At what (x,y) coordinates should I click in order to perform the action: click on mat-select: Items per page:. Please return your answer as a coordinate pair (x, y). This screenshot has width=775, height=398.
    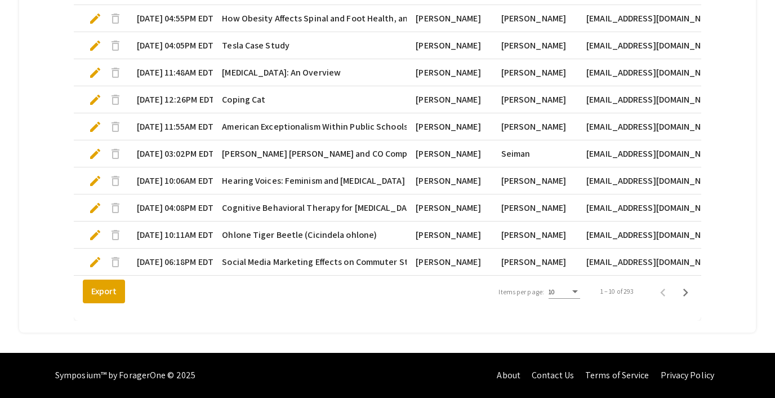
    Looking at the image, I should click on (564, 292).